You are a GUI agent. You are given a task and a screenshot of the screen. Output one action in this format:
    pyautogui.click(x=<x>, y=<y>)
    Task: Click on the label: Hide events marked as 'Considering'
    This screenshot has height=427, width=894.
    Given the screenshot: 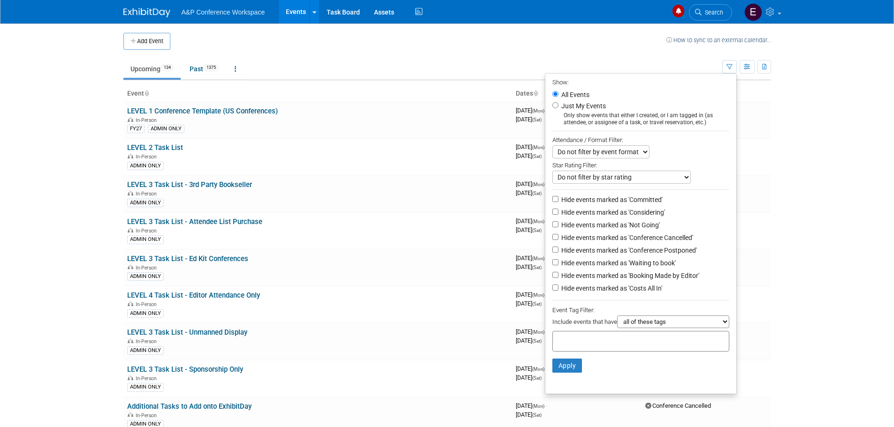 What is the action you would take?
    pyautogui.click(x=612, y=213)
    